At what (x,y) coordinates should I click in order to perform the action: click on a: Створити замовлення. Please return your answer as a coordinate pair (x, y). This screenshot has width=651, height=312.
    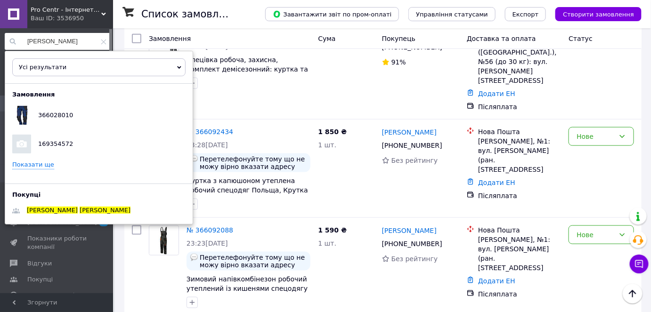
    Looking at the image, I should click on (593, 14).